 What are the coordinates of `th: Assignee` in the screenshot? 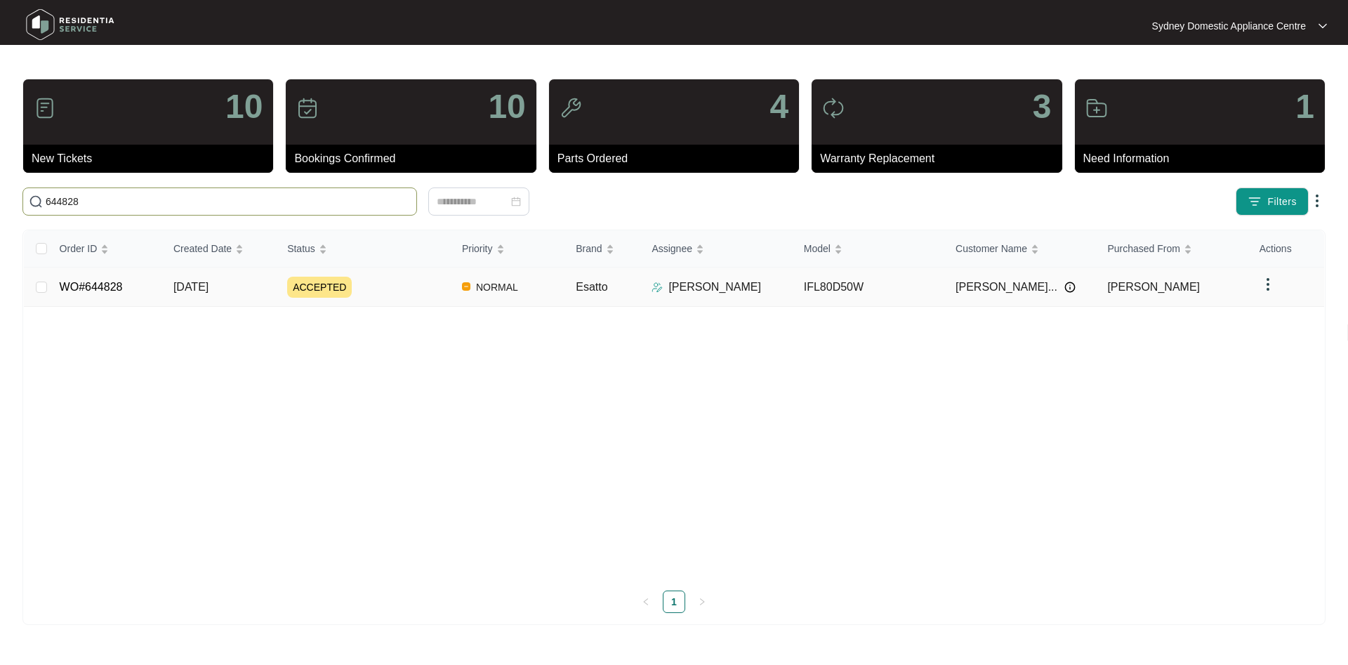 It's located at (716, 249).